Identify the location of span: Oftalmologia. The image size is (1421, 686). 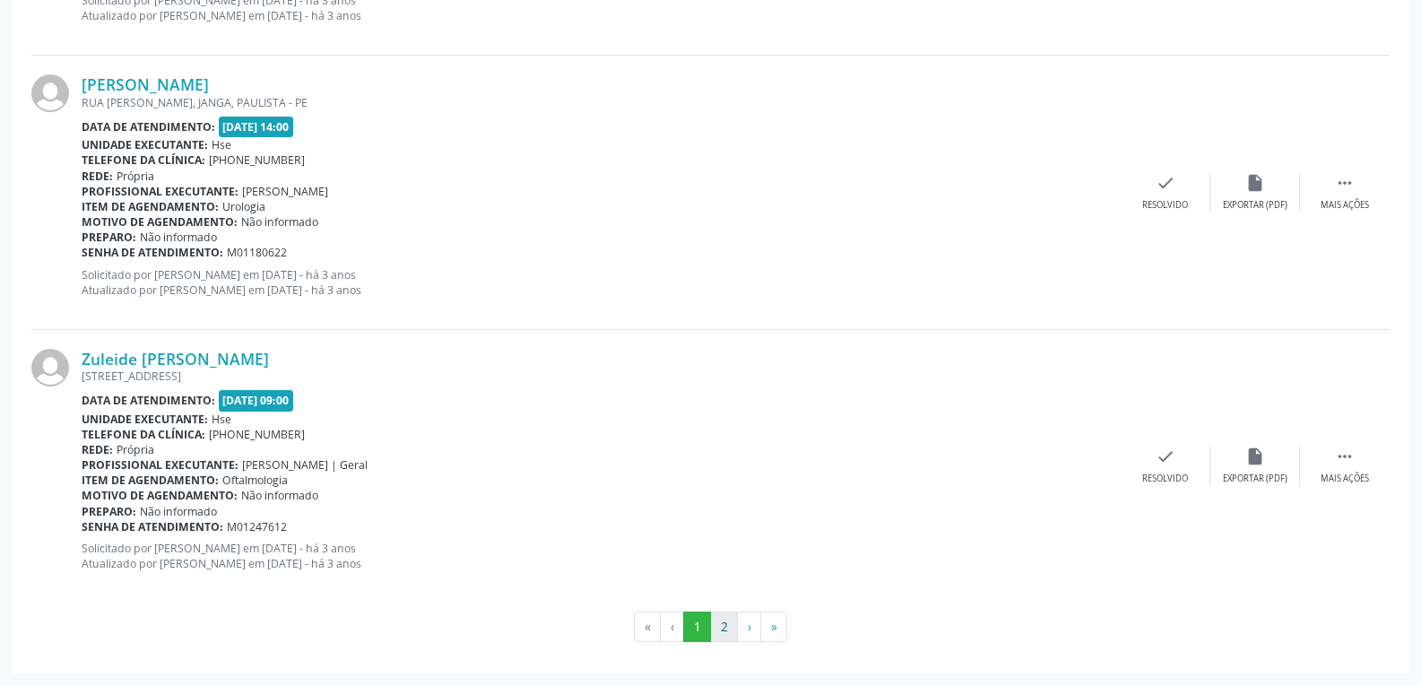
(255, 480).